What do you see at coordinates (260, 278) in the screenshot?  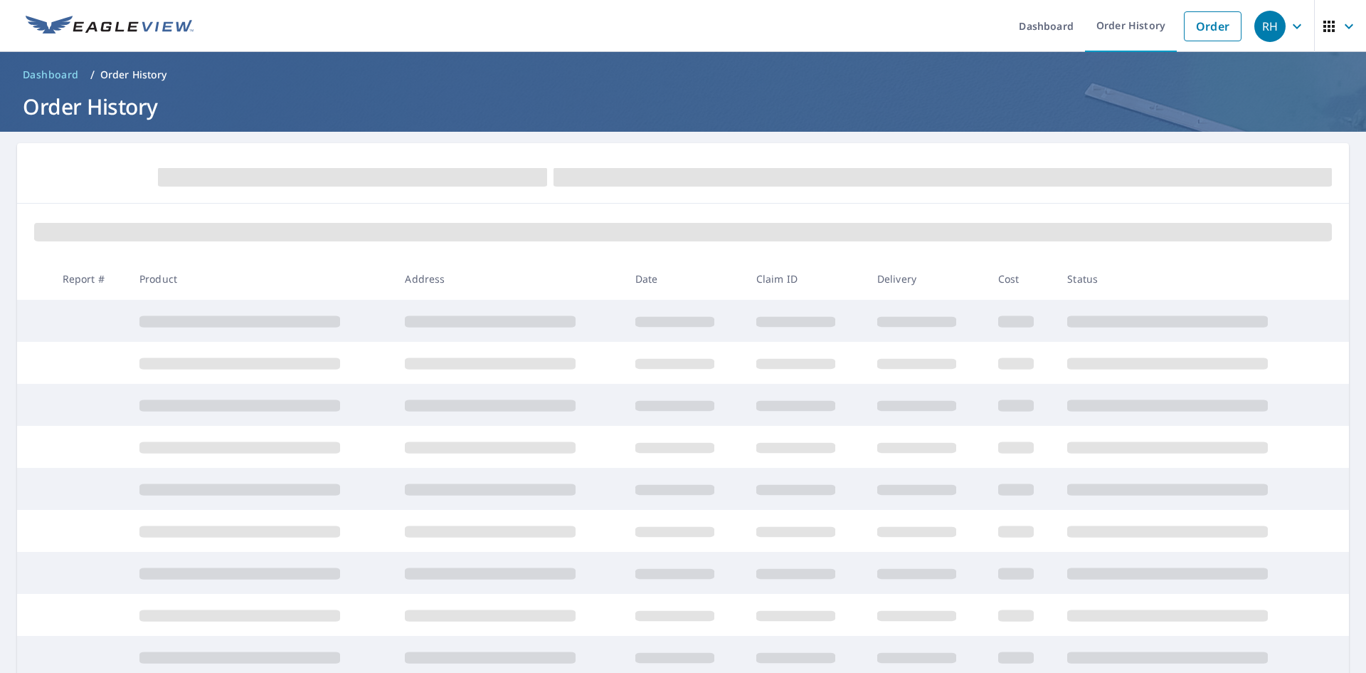 I see `th: Product` at bounding box center [260, 278].